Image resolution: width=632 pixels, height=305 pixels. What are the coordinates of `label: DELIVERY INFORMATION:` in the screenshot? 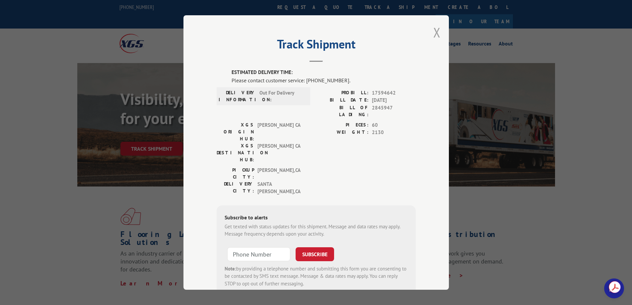 It's located at (237, 96).